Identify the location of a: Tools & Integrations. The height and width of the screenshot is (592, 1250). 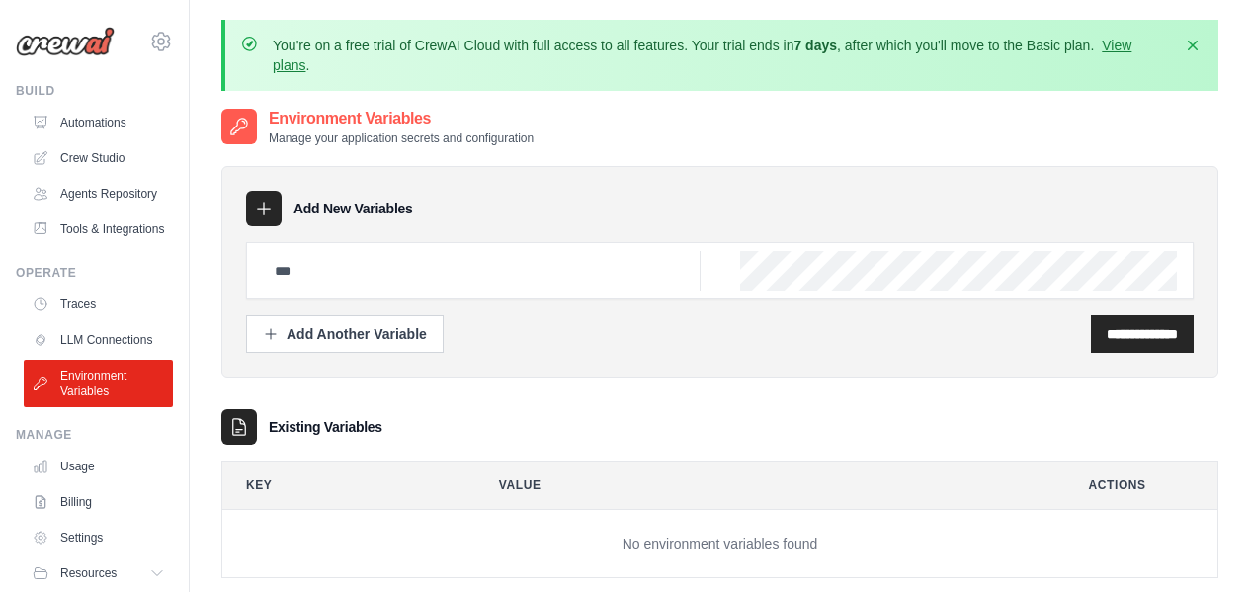
(98, 229).